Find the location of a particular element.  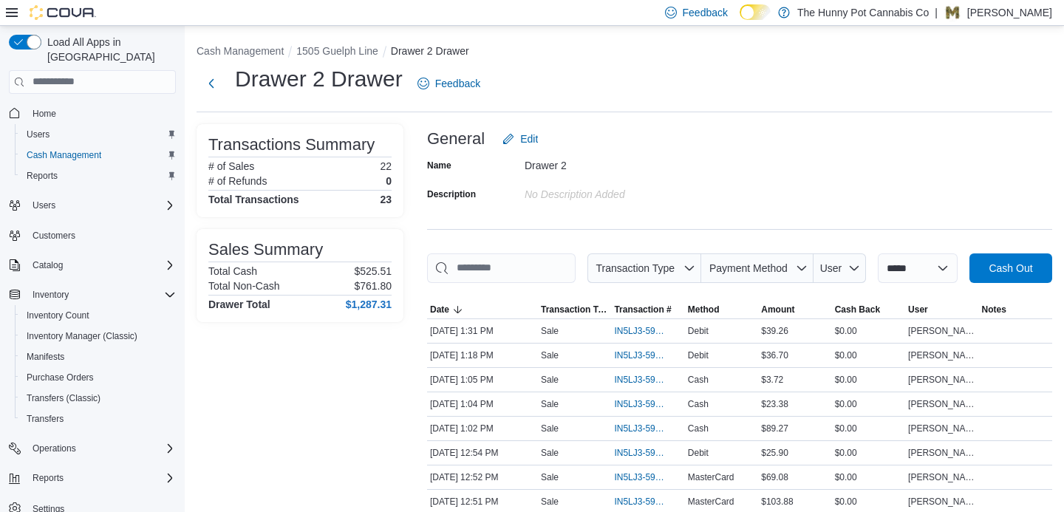

button: IN5LJ3-5953855 is located at coordinates (647, 331).